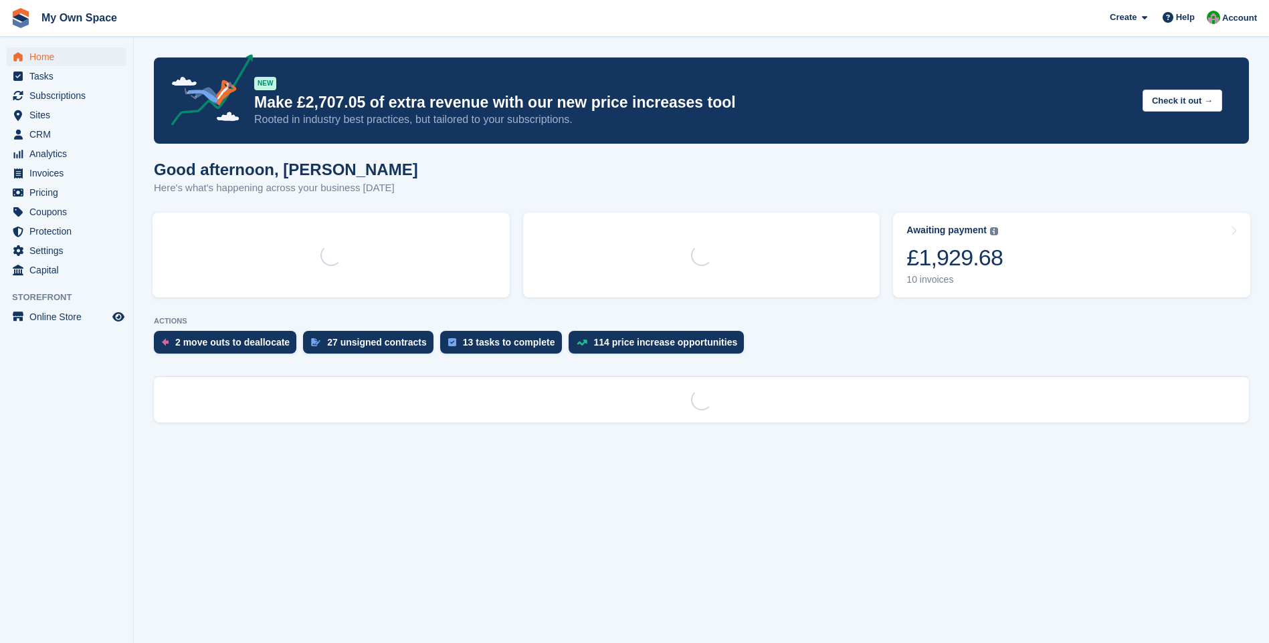 The height and width of the screenshot is (643, 1269). What do you see at coordinates (79, 17) in the screenshot?
I see `a: My Own Space` at bounding box center [79, 17].